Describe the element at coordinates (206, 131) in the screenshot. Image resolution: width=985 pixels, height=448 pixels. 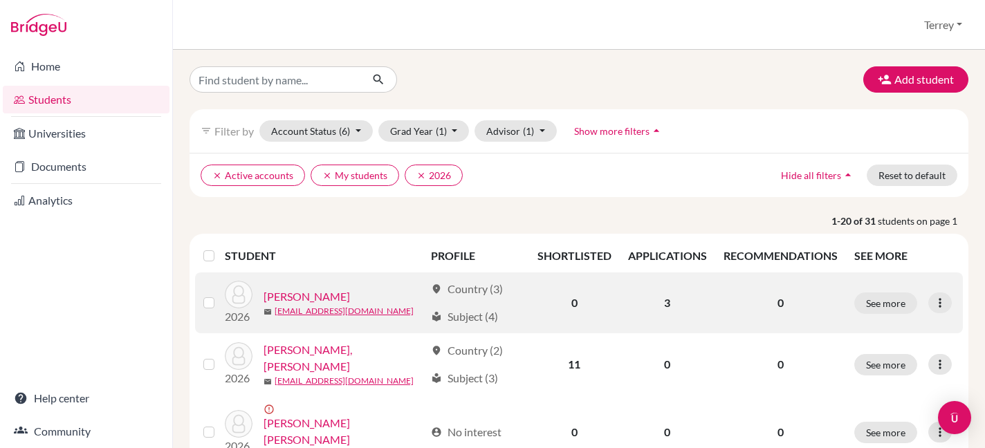
I see `i: filter_list` at that location.